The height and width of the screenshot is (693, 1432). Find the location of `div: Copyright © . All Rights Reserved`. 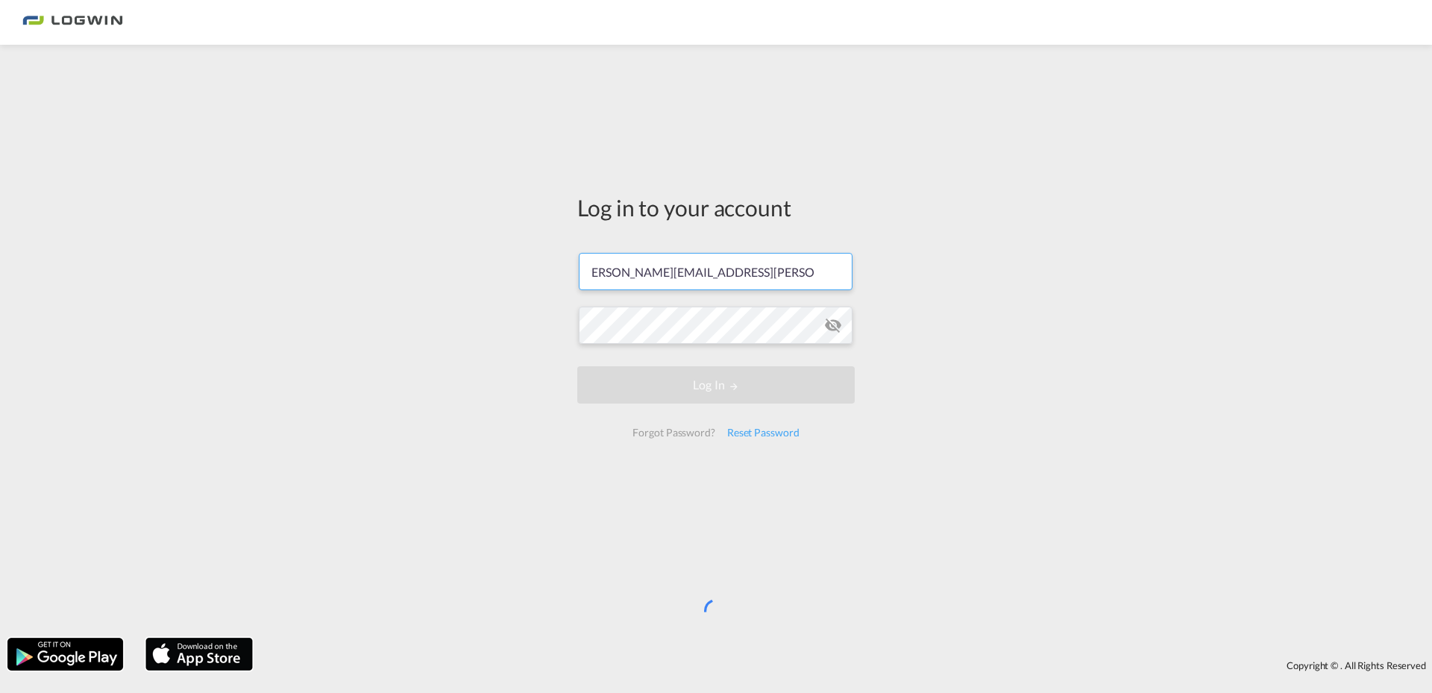

div: Copyright © . All Rights Reserved is located at coordinates (846, 665).